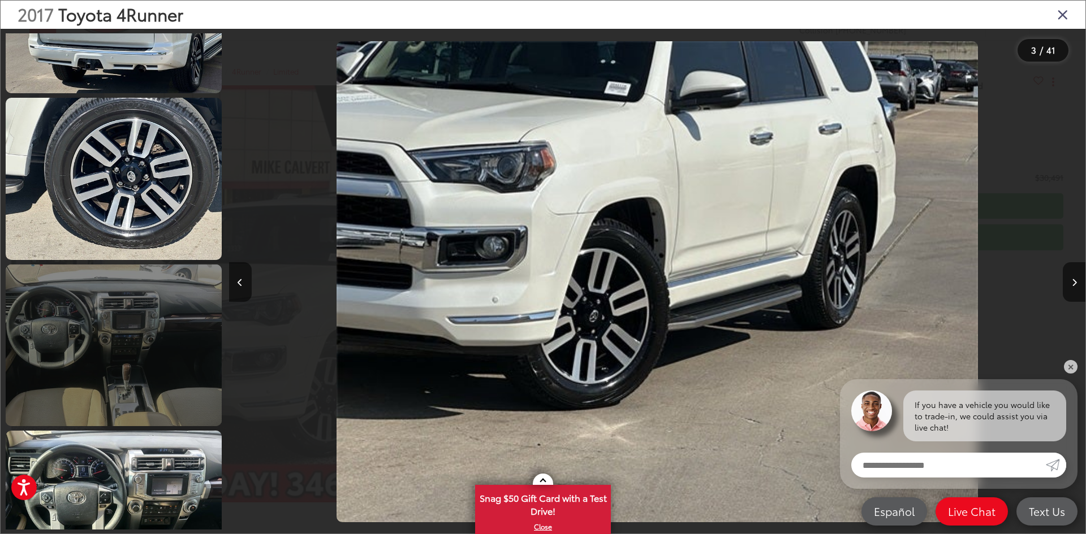  What do you see at coordinates (894, 511) in the screenshot?
I see `span: Español` at bounding box center [894, 511].